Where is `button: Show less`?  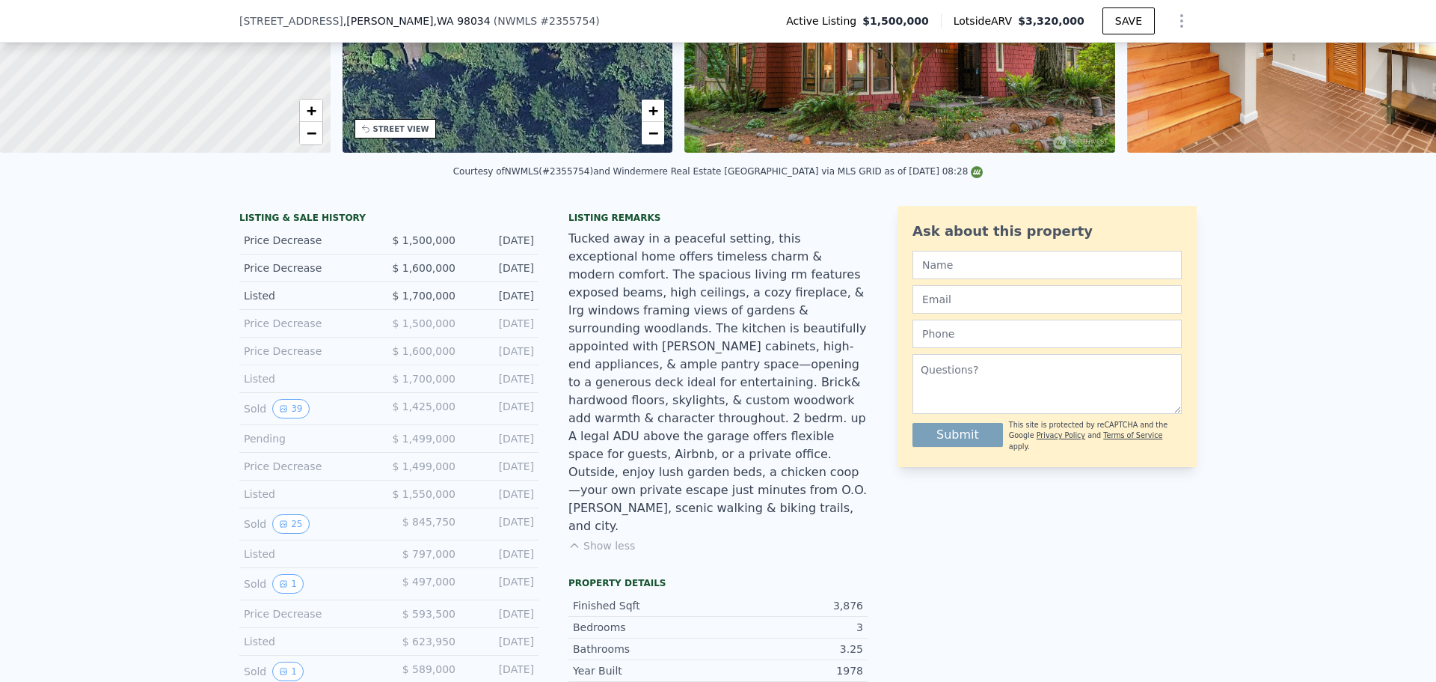 button: Show less is located at coordinates (601, 545).